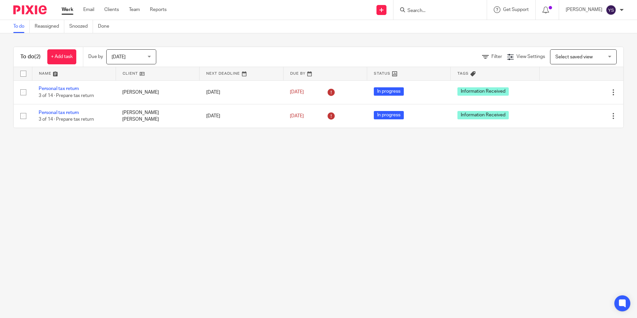 This screenshot has height=318, width=637. What do you see at coordinates (49, 26) in the screenshot?
I see `a: Reassigned` at bounding box center [49, 26].